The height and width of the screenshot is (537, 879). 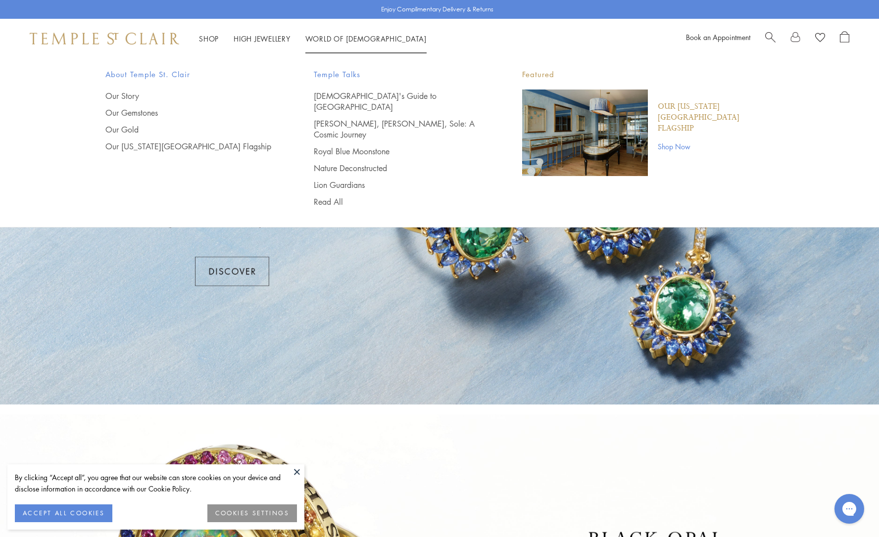 What do you see at coordinates (189, 130) in the screenshot?
I see `a: Our Gold` at bounding box center [189, 130].